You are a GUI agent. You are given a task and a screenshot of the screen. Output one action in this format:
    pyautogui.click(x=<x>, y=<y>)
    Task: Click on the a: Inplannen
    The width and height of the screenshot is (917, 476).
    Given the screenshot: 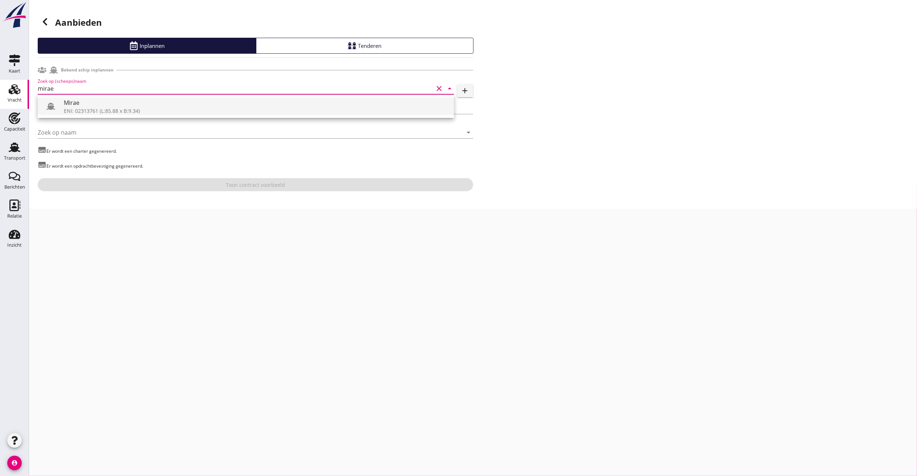 What is the action you would take?
    pyautogui.click(x=147, y=46)
    